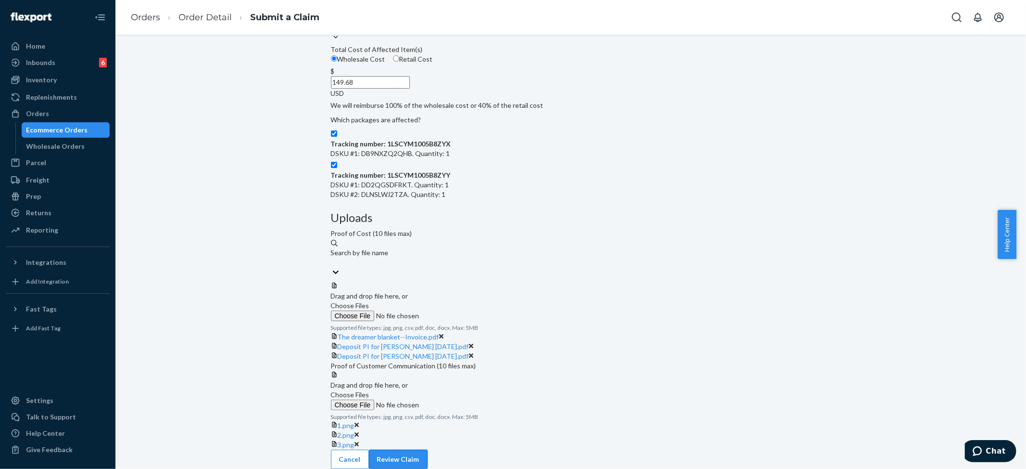 The height and width of the screenshot is (469, 1026). What do you see at coordinates (957, 17) in the screenshot?
I see `button: Open Search Box` at bounding box center [957, 17].